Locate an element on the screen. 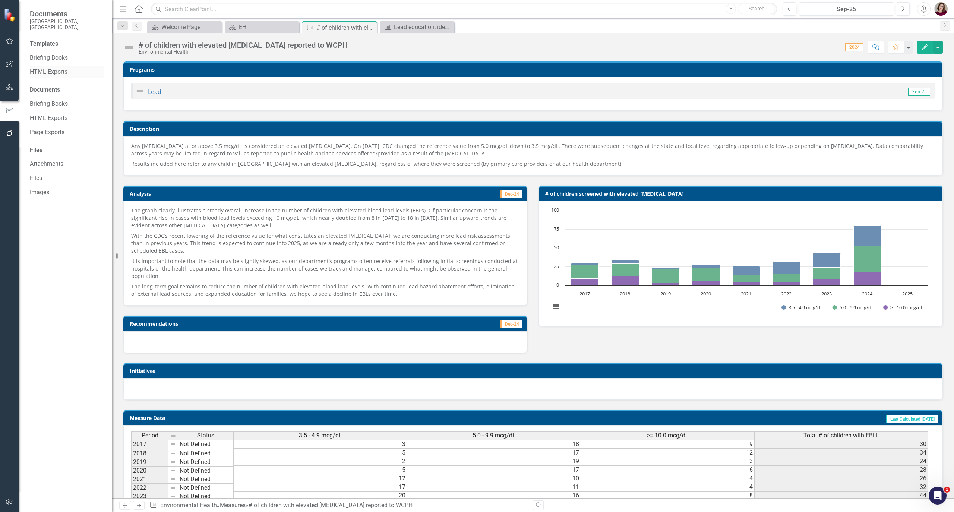  path: 2018, 17. 5.0 - 9.9 mcg/dL. is located at coordinates (625, 270).